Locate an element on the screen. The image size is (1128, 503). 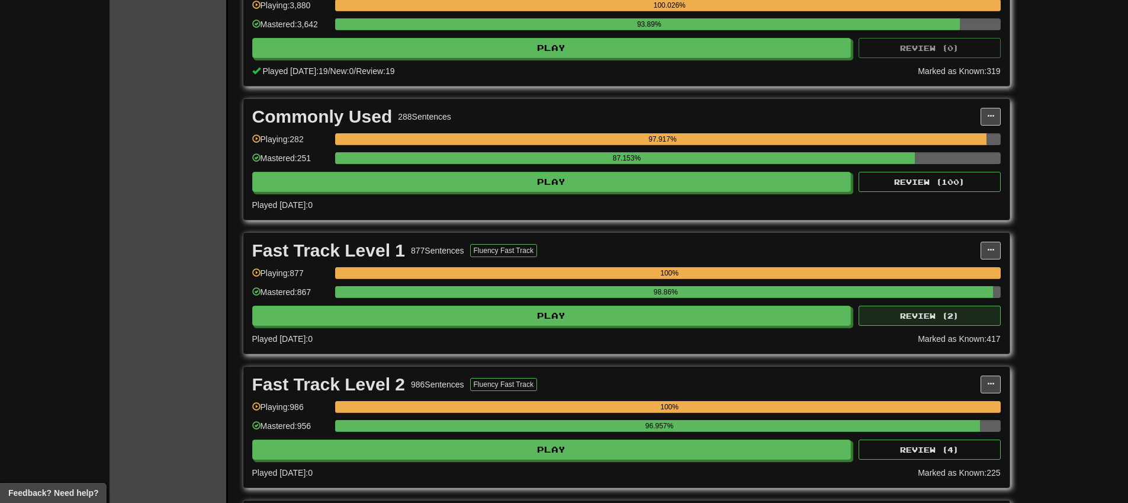
div: 98.86% is located at coordinates (666, 292).